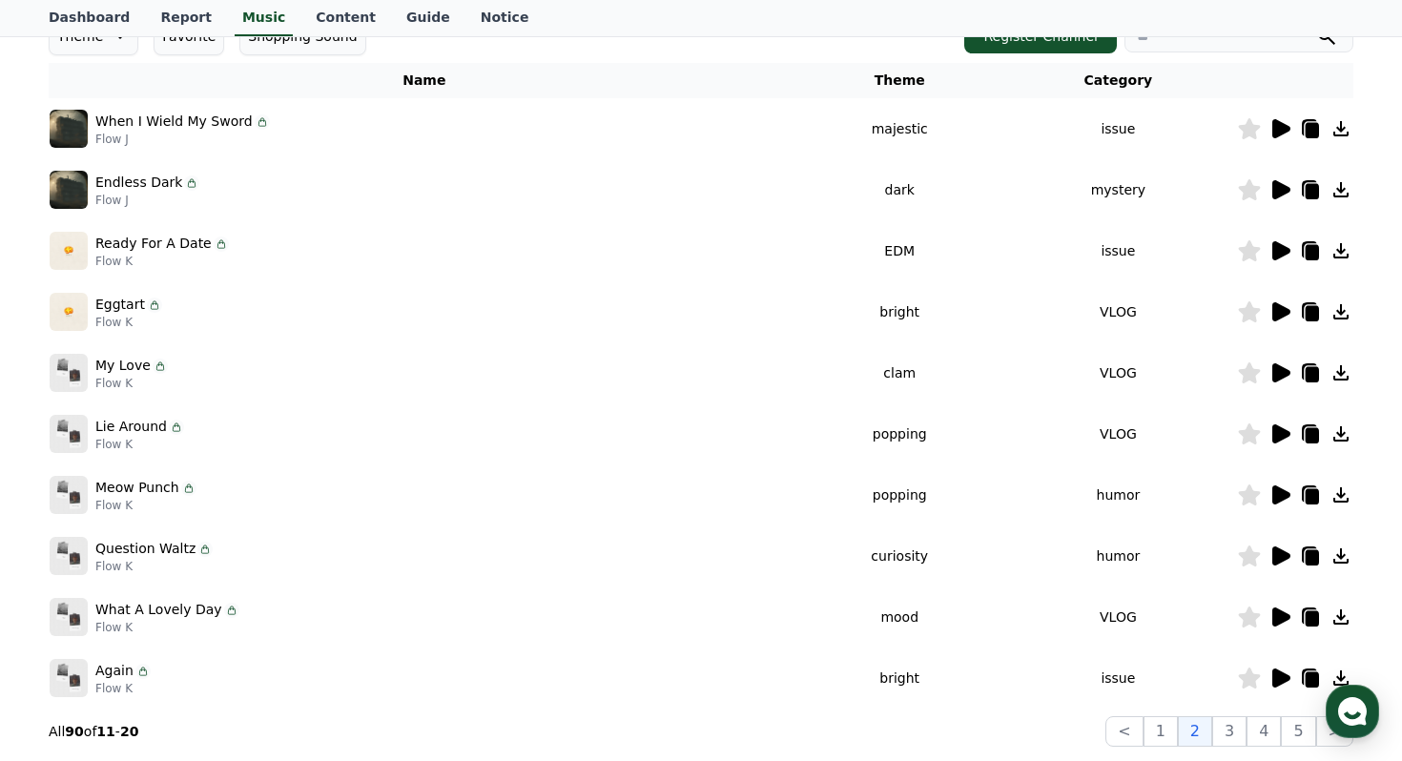  What do you see at coordinates (424, 80) in the screenshot?
I see `th: Name` at bounding box center [424, 80].